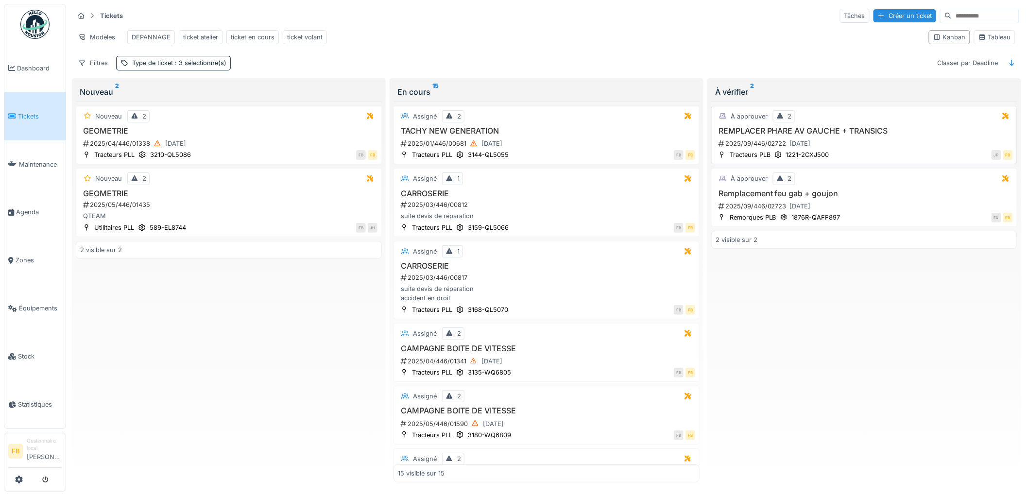  Describe the element at coordinates (35, 212) in the screenshot. I see `a: Agenda` at that location.